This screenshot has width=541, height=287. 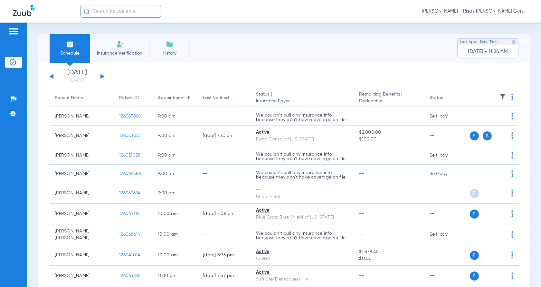 What do you see at coordinates (488, 136) in the screenshot?
I see `span: S` at bounding box center [488, 136].